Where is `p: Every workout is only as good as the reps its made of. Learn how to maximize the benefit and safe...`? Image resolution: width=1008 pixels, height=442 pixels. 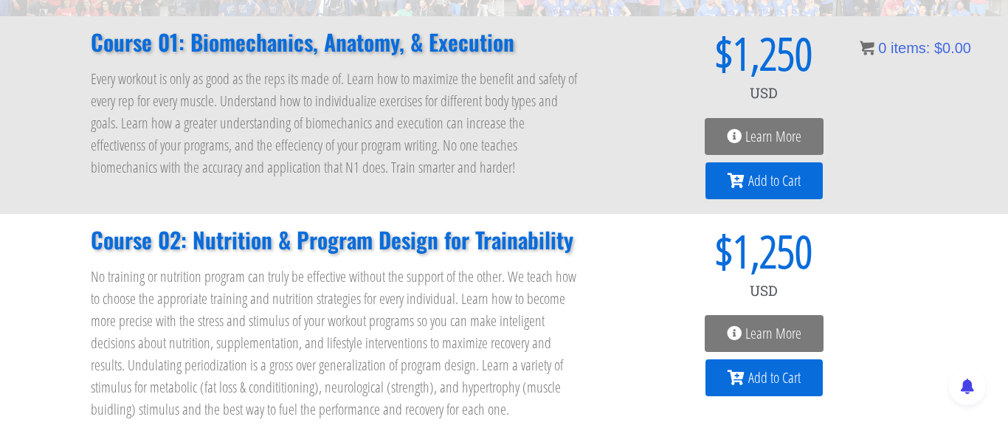 p: Every workout is only as good as the reps its made of. Learn how to maximize the benefit and safe... is located at coordinates (336, 123).